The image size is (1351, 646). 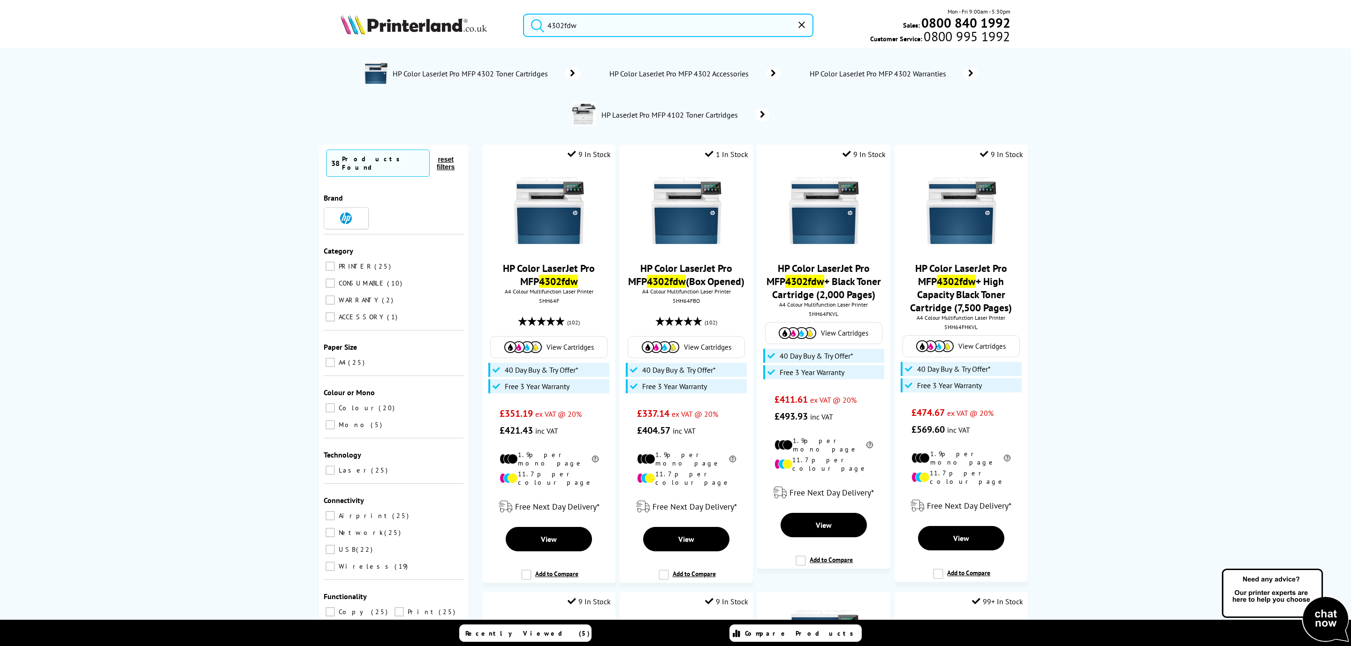 I want to click on input: PRINTER 25, so click(x=330, y=266).